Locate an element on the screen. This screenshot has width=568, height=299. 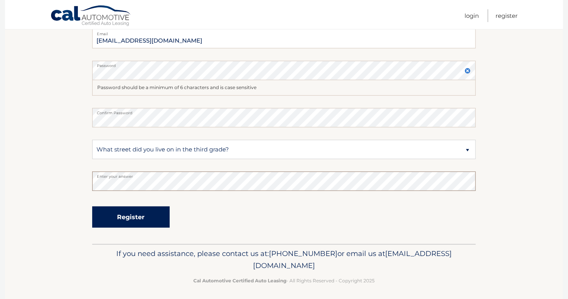
p: If you need assistance, please contact us at: or email us at is located at coordinates (284, 260).